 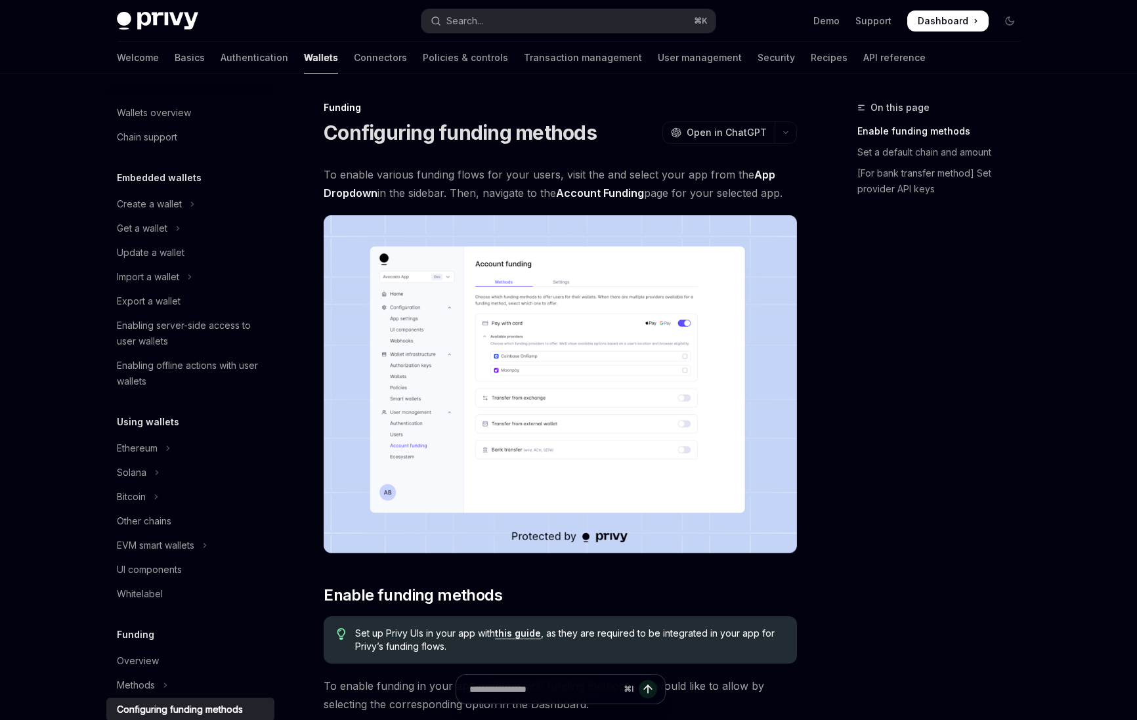 I want to click on button: Send message, so click(x=648, y=689).